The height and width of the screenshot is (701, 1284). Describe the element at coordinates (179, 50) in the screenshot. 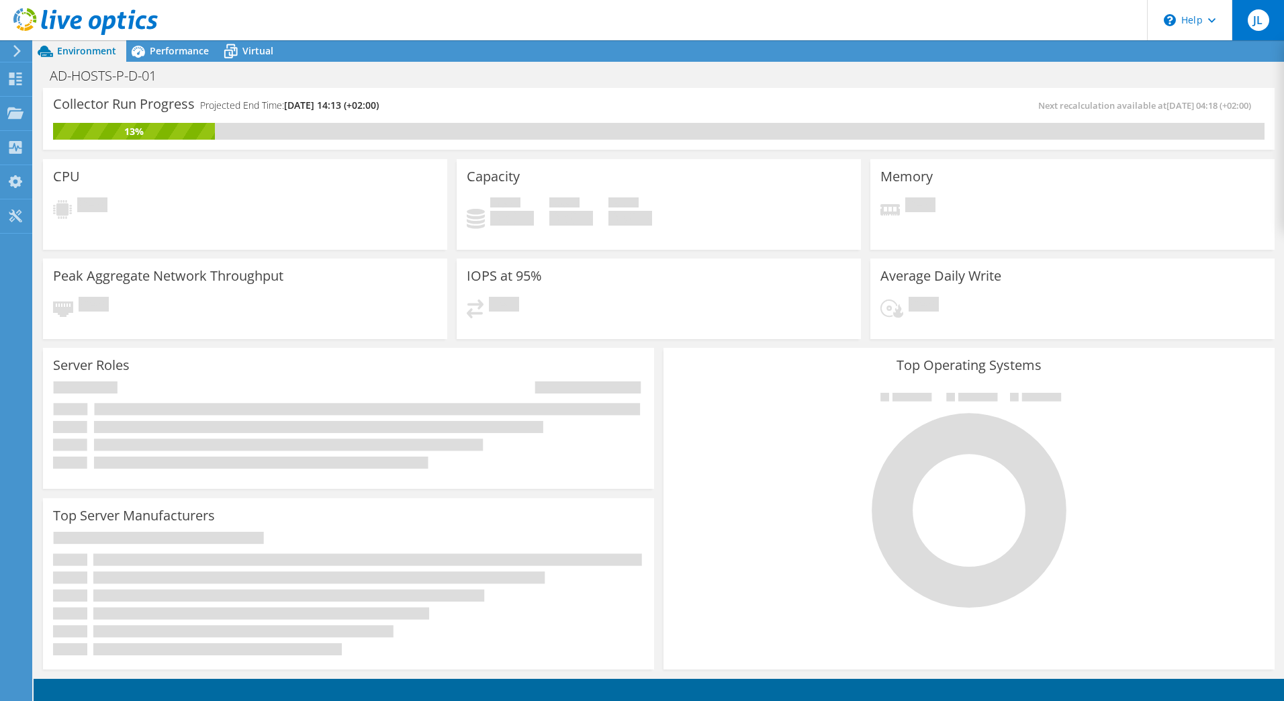

I see `span: Performance` at that location.